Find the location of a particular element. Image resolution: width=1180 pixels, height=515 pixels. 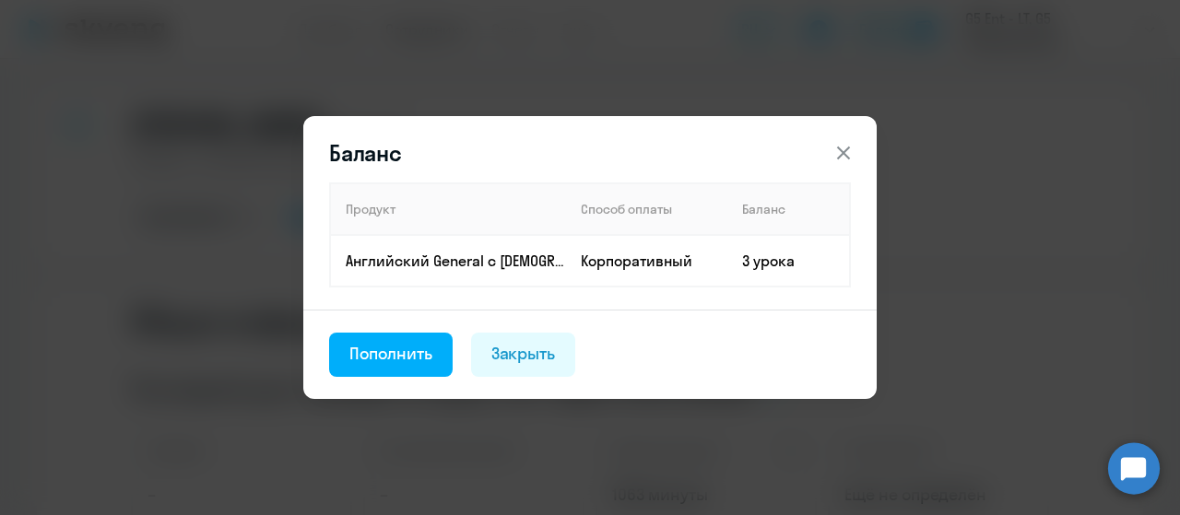

button: Закрыть is located at coordinates (524, 355).